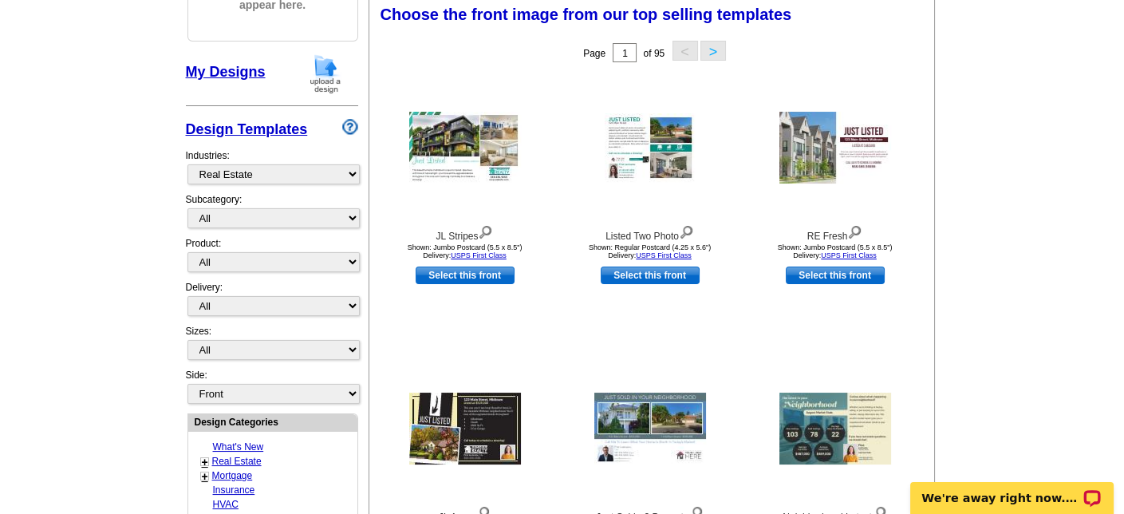 The height and width of the screenshot is (514, 1124). What do you see at coordinates (272, 258) in the screenshot?
I see `div: Product:` at bounding box center [272, 258].